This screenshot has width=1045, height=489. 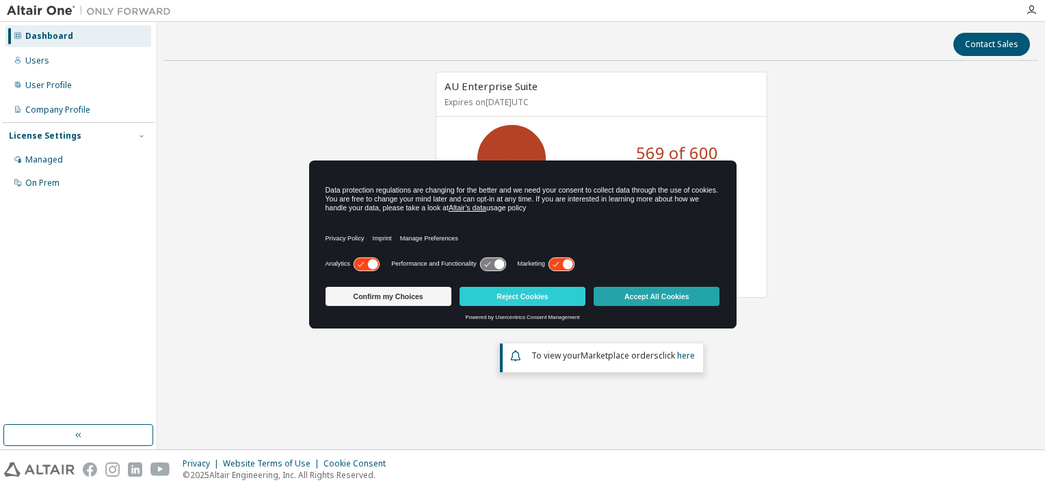 I want to click on div: Company Profile, so click(x=57, y=110).